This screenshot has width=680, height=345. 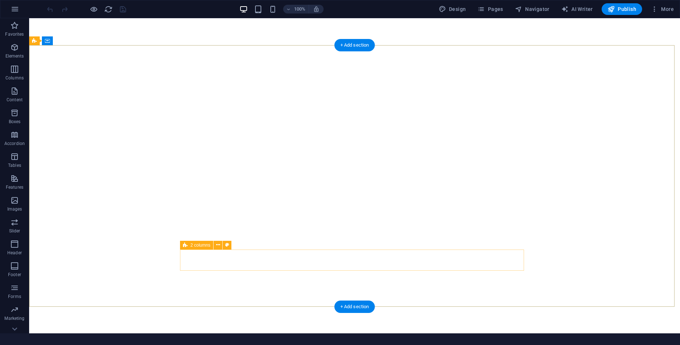 I want to click on p: Accordion, so click(x=15, y=144).